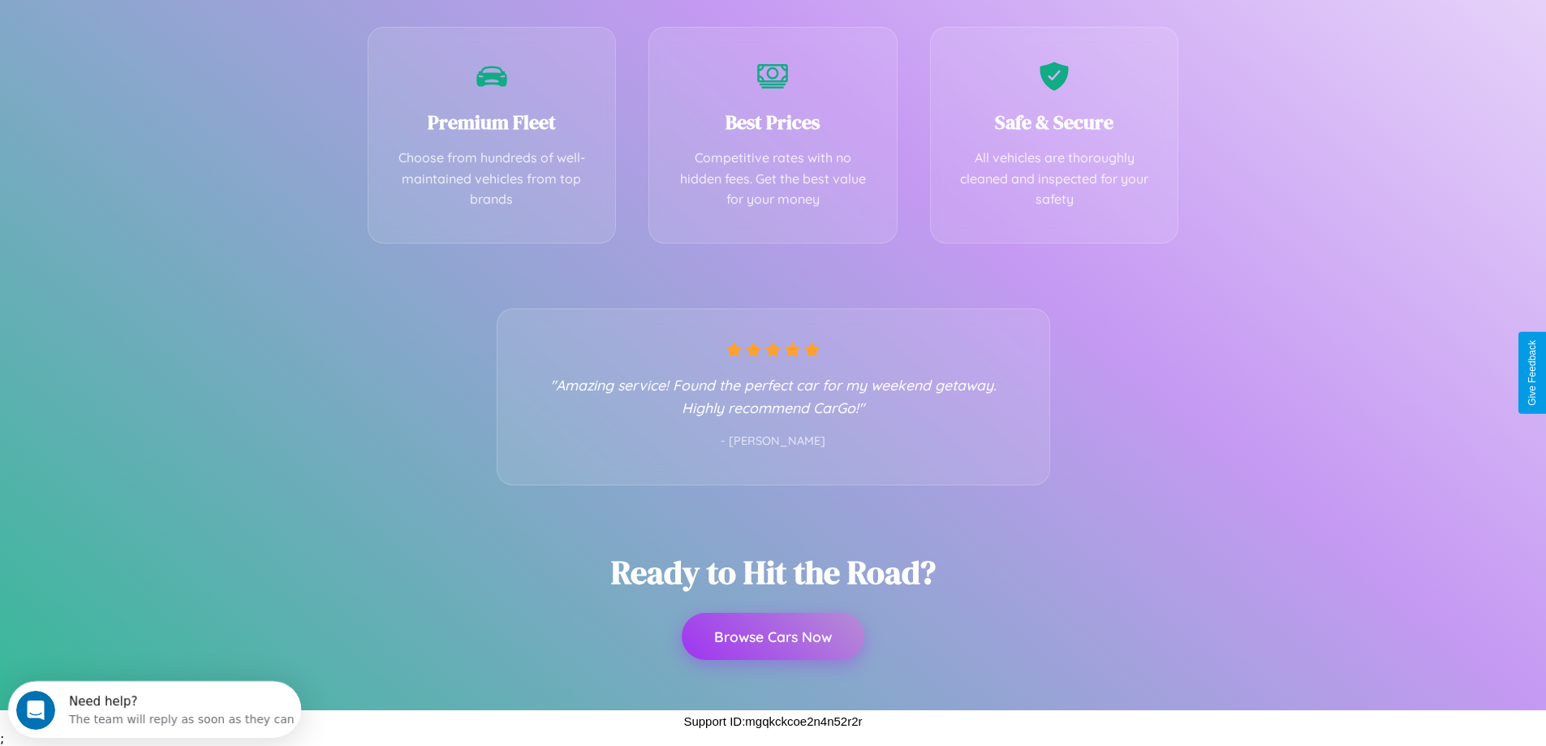  What do you see at coordinates (1055, 122) in the screenshot?
I see `h3: Safe & Secure` at bounding box center [1055, 122].